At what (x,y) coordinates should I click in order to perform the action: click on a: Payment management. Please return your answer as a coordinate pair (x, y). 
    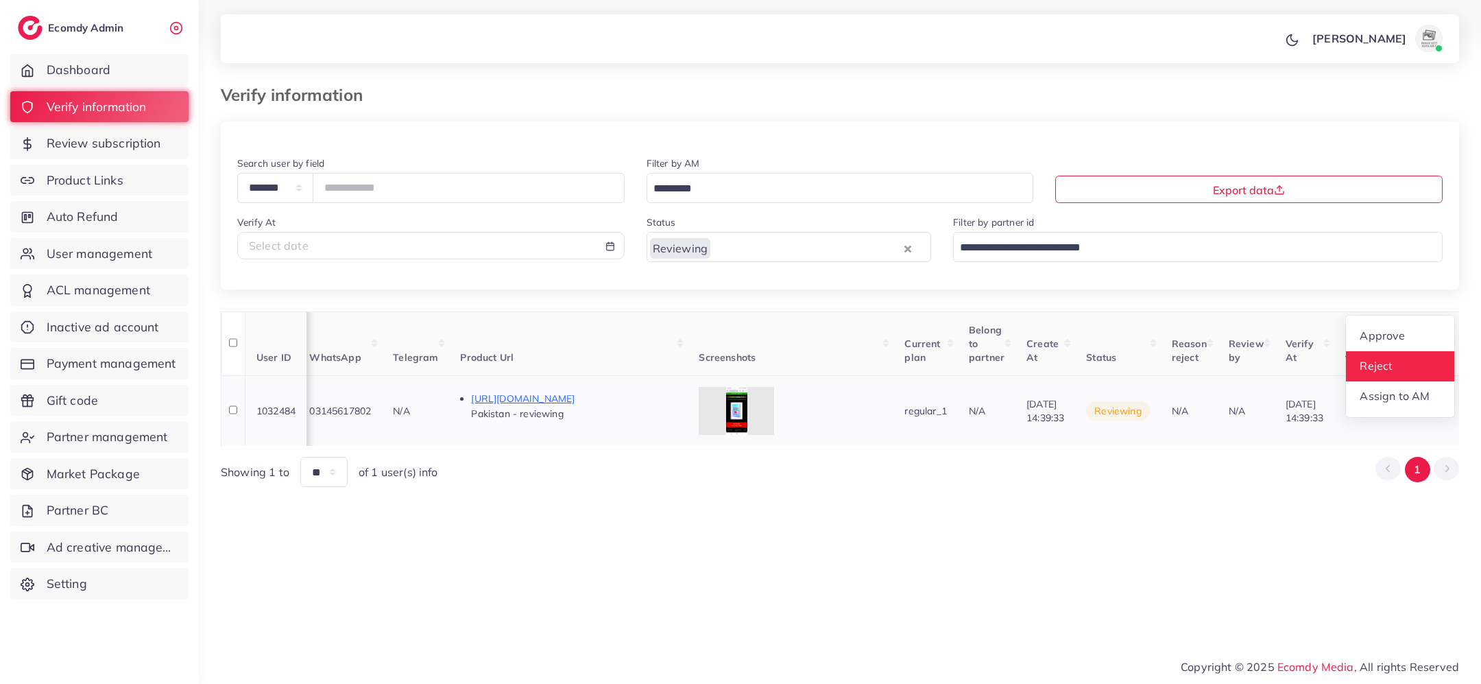
    Looking at the image, I should click on (99, 363).